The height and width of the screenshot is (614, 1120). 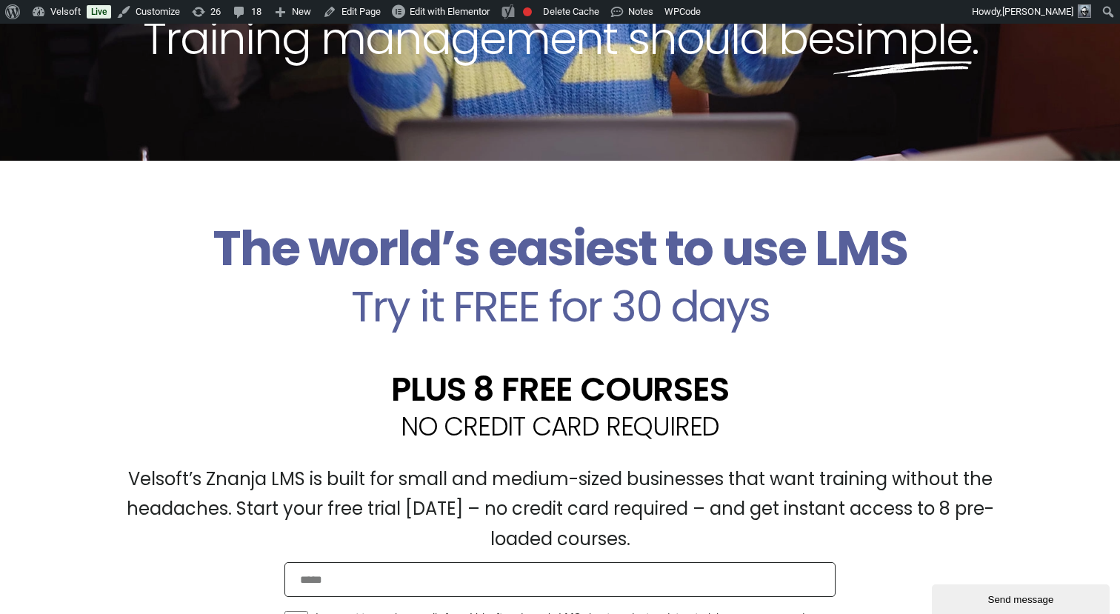 I want to click on div: Send message, so click(x=89, y=18).